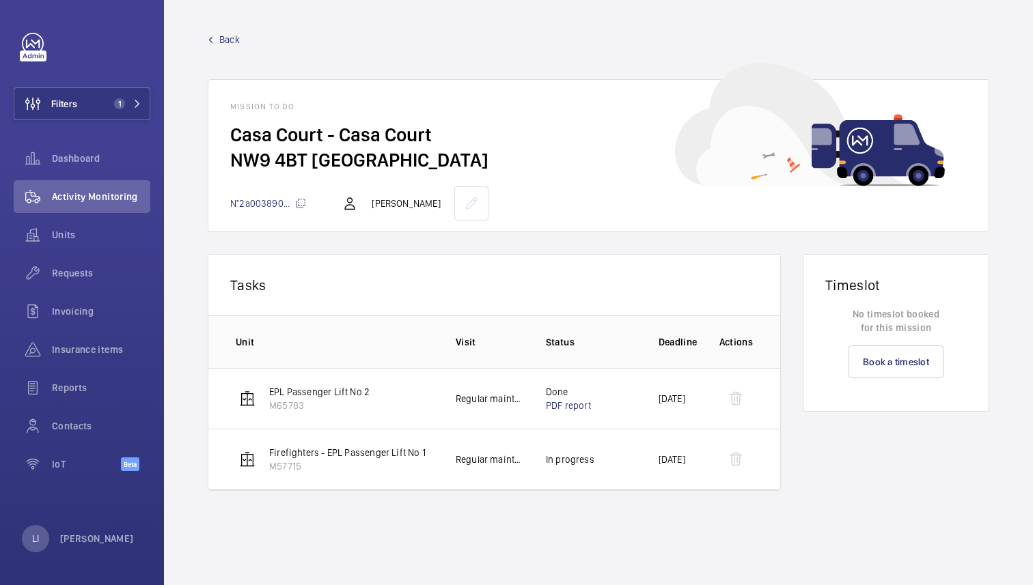  What do you see at coordinates (101, 426) in the screenshot?
I see `span: Contacts` at bounding box center [101, 426].